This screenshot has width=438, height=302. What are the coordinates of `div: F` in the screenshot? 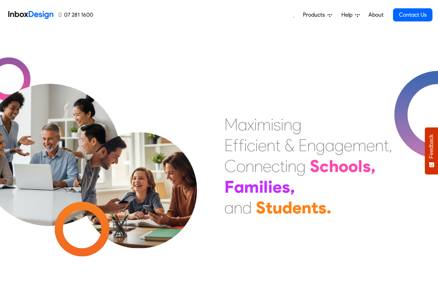 It's located at (229, 187).